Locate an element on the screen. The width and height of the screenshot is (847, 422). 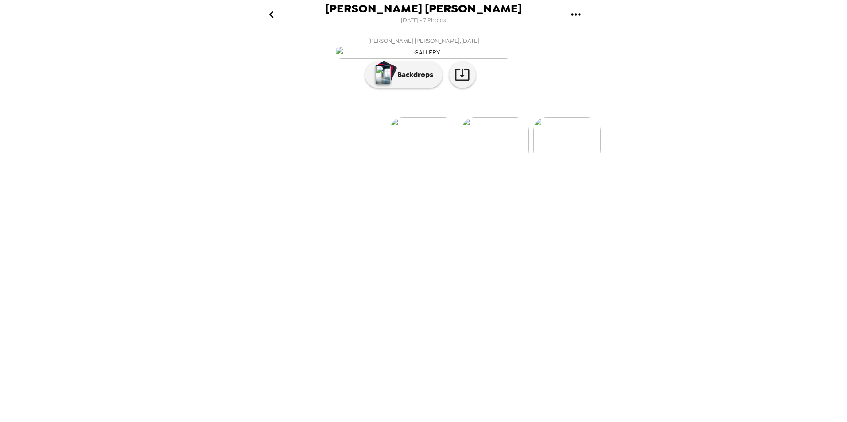
button: Backdrops is located at coordinates (403, 75).